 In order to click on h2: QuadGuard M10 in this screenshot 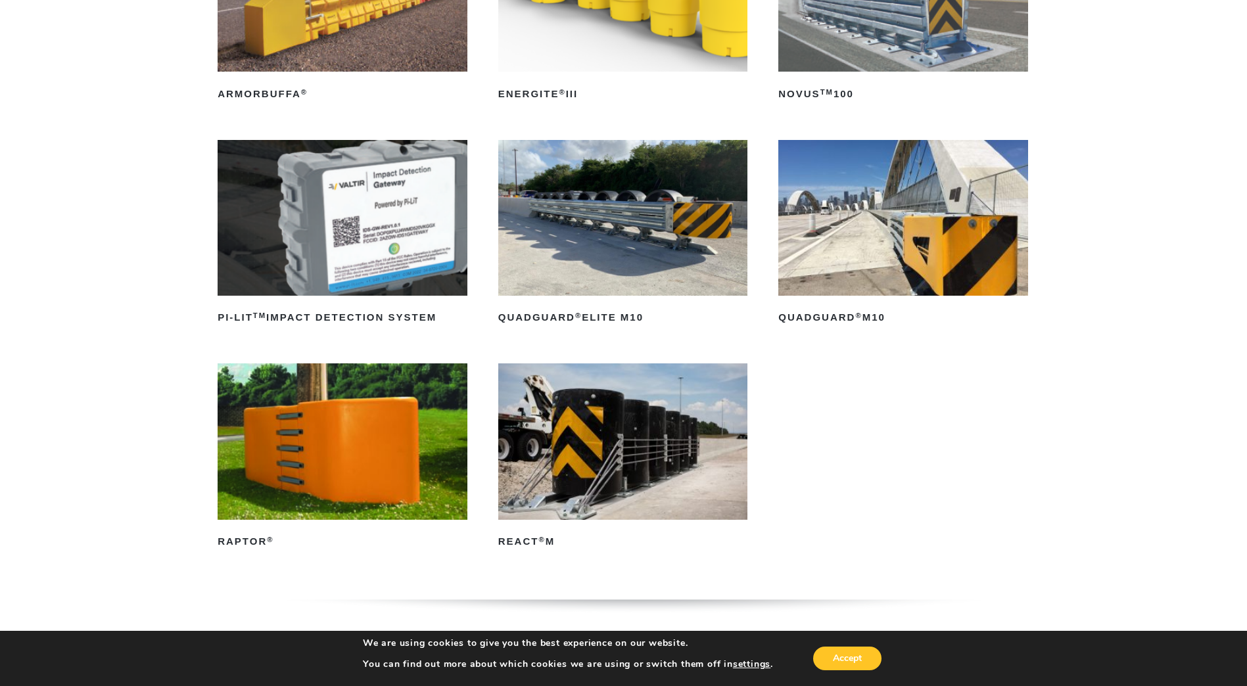, I will do `click(903, 318)`.